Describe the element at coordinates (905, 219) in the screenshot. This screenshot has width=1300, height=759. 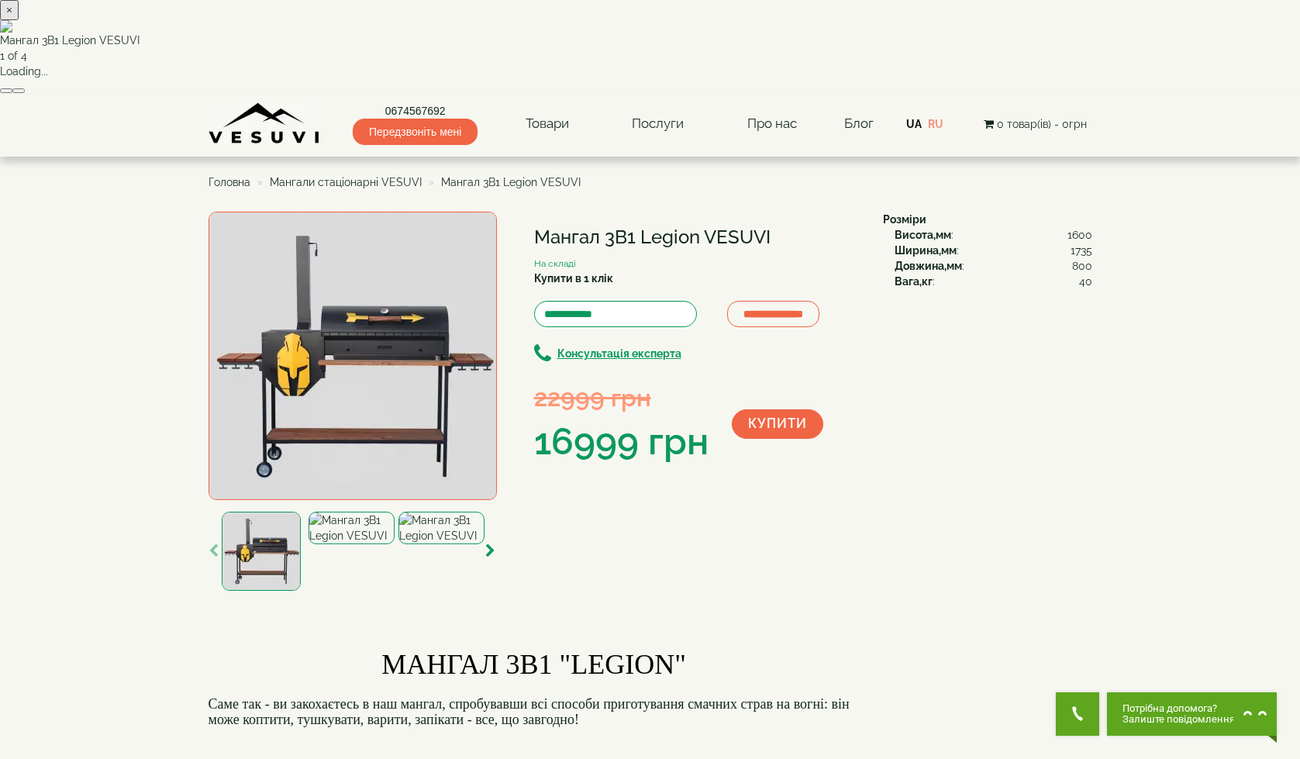
I see `b: Розміри` at that location.